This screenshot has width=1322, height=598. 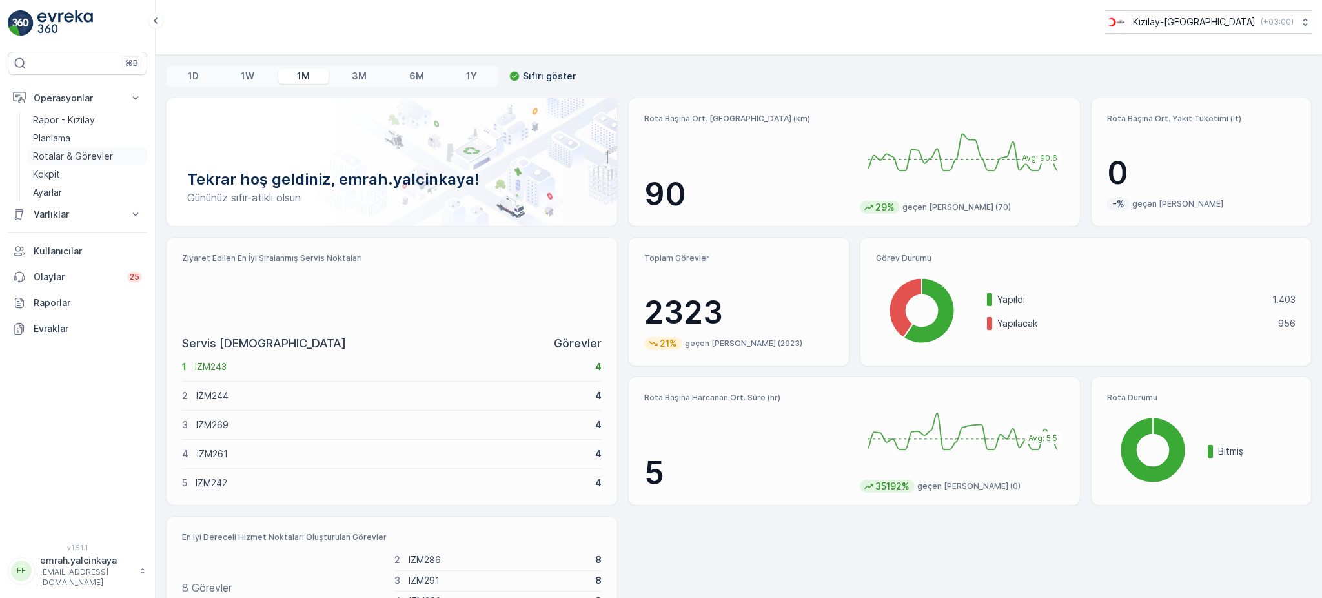 I want to click on p: 2323, so click(x=738, y=312).